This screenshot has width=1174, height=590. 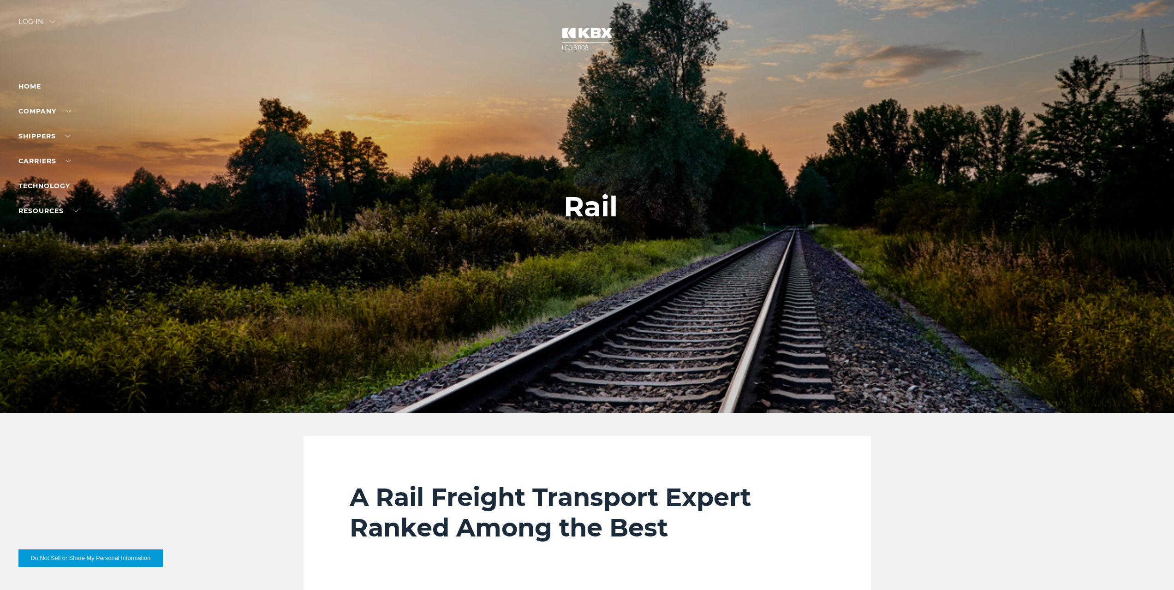 I want to click on h1: Rail, so click(x=590, y=207).